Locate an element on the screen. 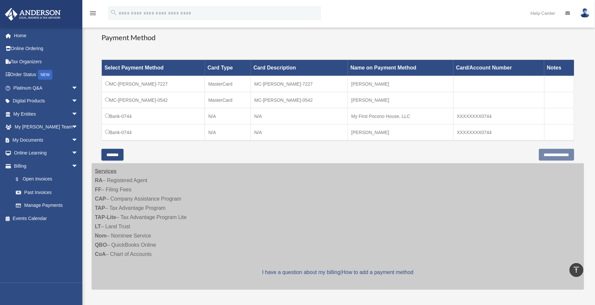  img: User Pic is located at coordinates (585, 13).